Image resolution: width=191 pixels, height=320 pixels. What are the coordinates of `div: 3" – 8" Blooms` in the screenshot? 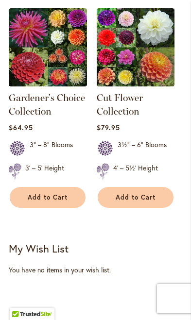 It's located at (51, 150).